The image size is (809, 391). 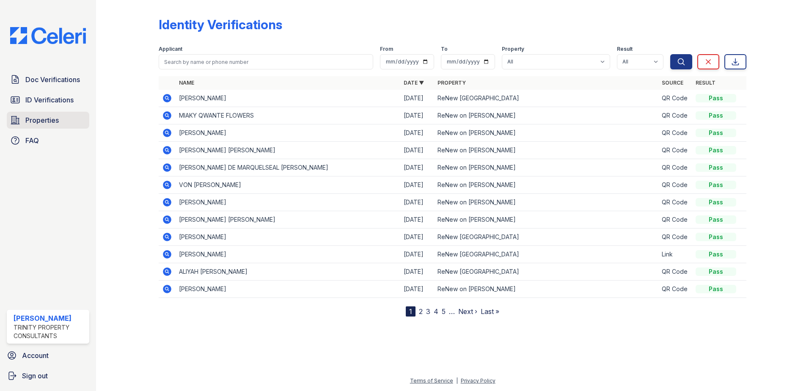 What do you see at coordinates (52, 80) in the screenshot?
I see `span: Doc Verifications` at bounding box center [52, 80].